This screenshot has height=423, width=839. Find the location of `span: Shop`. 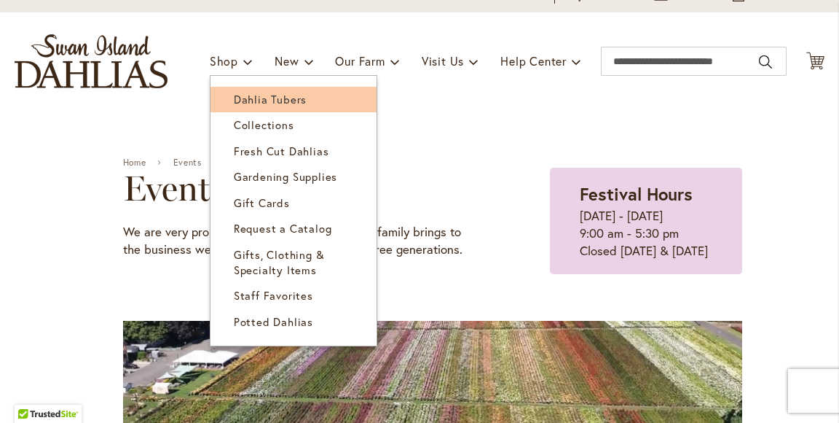

span: Shop is located at coordinates (224, 60).